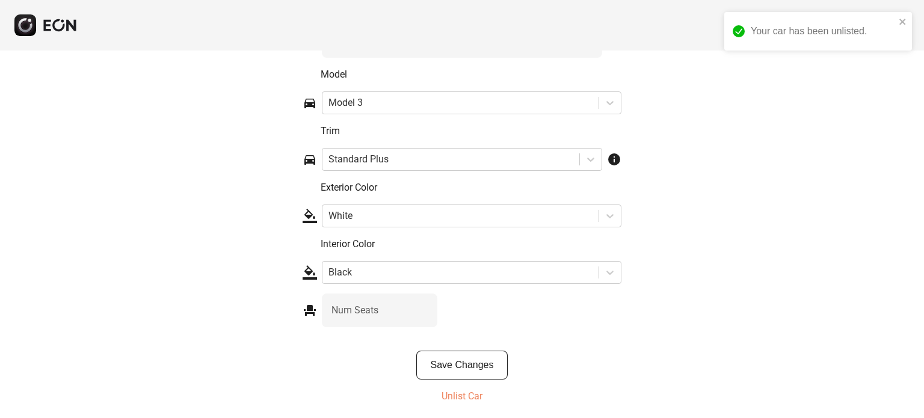  I want to click on button: Save Changes, so click(462, 365).